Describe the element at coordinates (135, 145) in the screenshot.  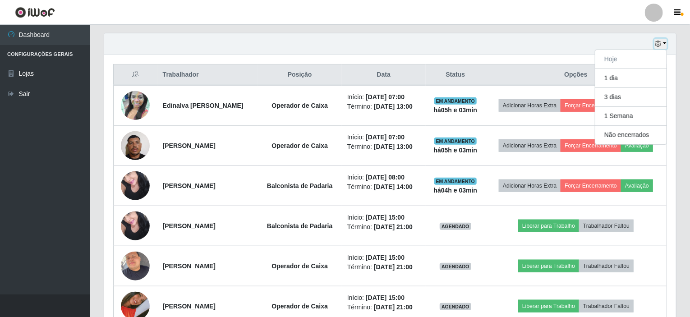
I see `img: 1744328731304.jpeg` at that location.